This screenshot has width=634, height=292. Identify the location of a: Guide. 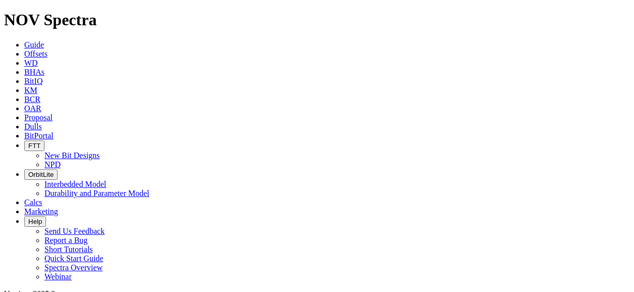
(34, 44).